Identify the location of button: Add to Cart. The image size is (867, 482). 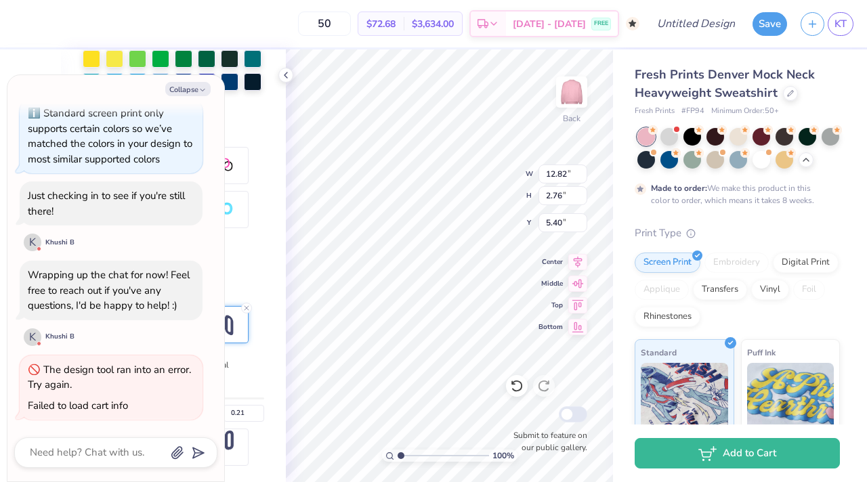
(737, 453).